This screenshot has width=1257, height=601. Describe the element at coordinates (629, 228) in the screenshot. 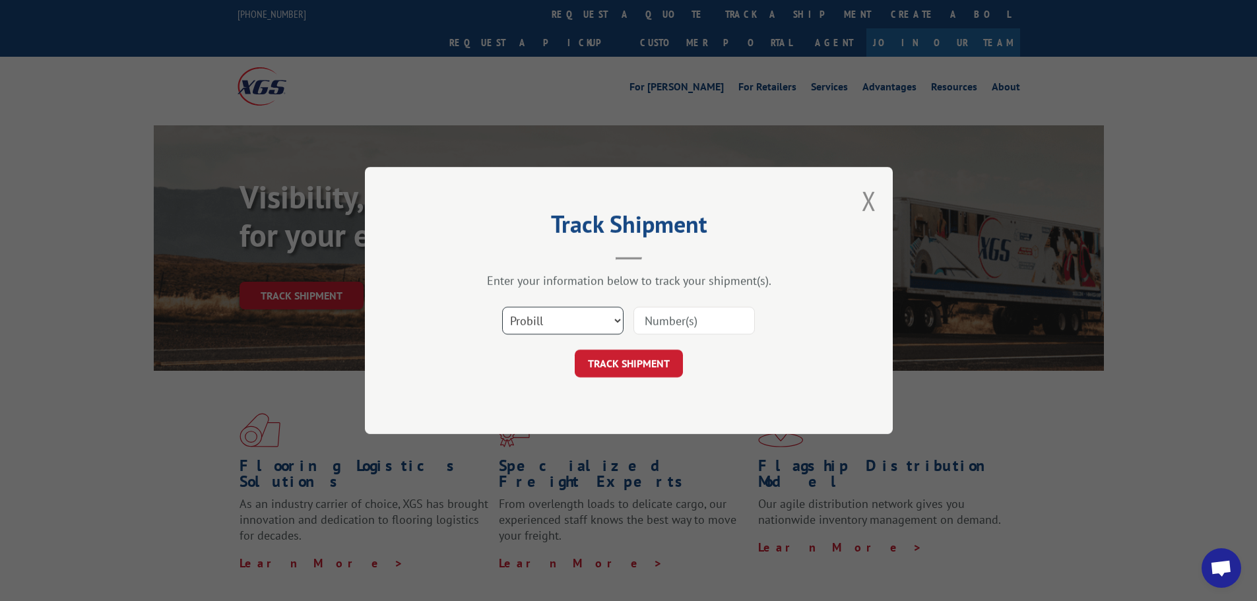

I see `h2: Track Shipment` at that location.